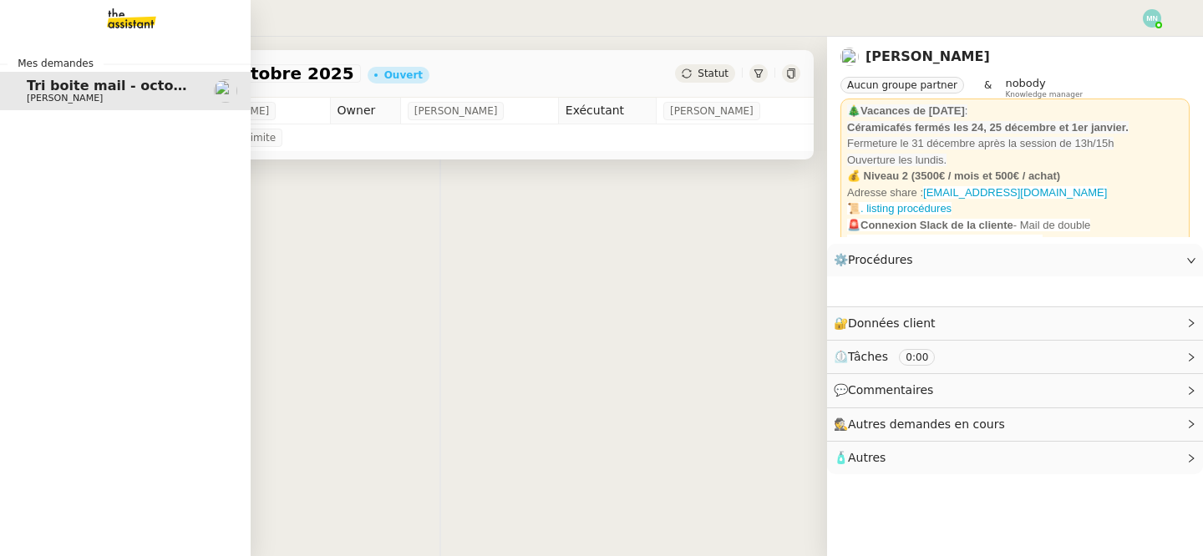 The image size is (1203, 556). I want to click on app-user-label: Knowledge manager, so click(1043, 88).